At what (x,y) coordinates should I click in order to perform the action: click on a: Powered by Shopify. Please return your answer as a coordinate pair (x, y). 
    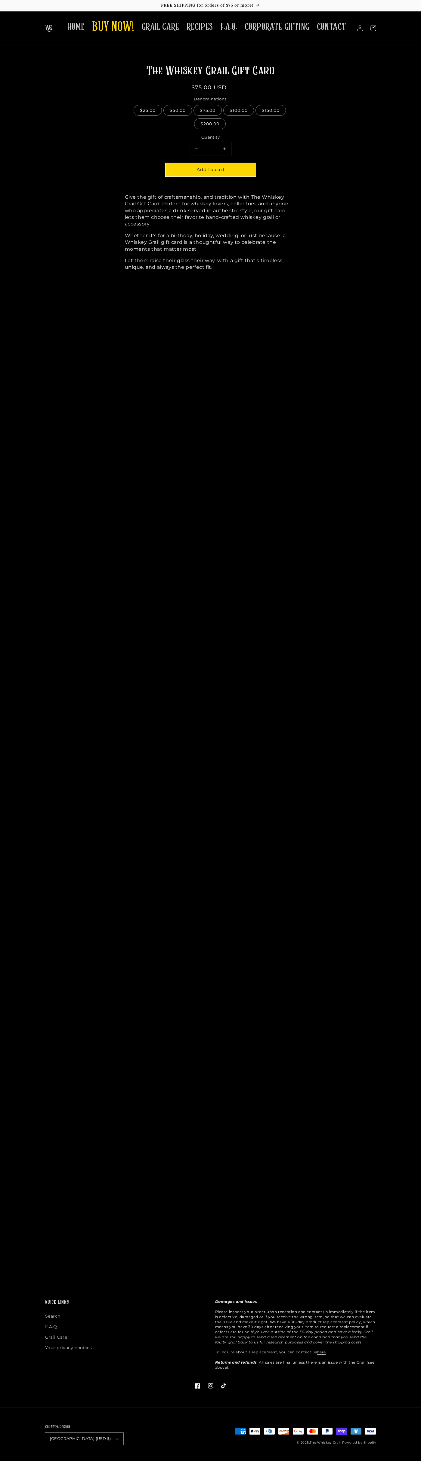
    Looking at the image, I should click on (359, 1443).